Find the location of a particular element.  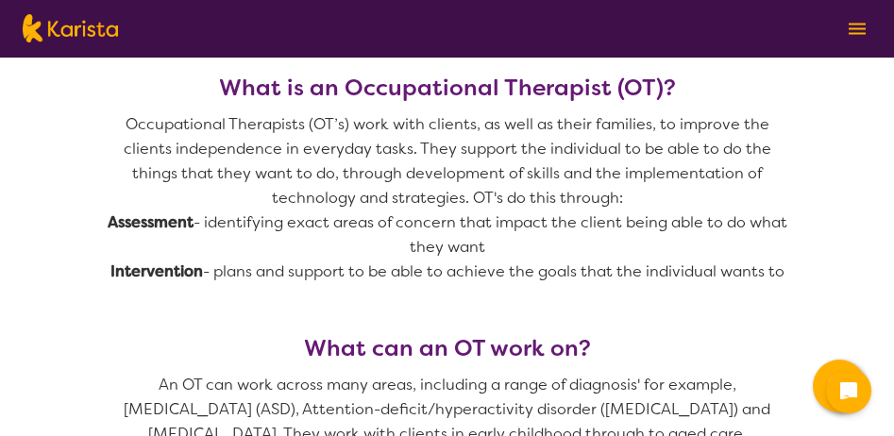

p: Occupational Therapists (OT’s) work with clients, as well as their families, to improve the clien... is located at coordinates (447, 161).